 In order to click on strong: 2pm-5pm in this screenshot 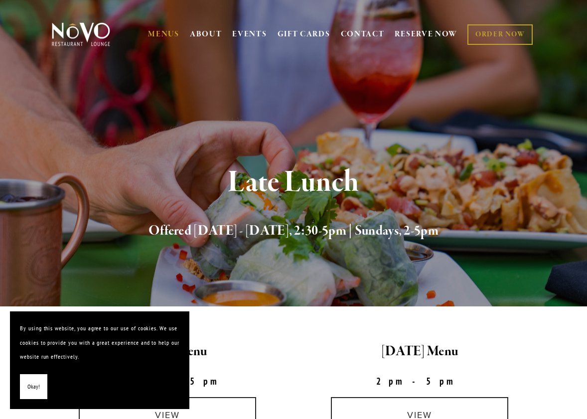, I will do `click(420, 382)`.